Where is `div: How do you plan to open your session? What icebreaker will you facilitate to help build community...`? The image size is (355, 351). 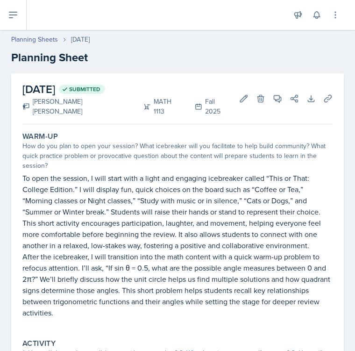
div: How do you plan to open your session? What icebreaker will you facilitate to help build community... is located at coordinates (178, 156).